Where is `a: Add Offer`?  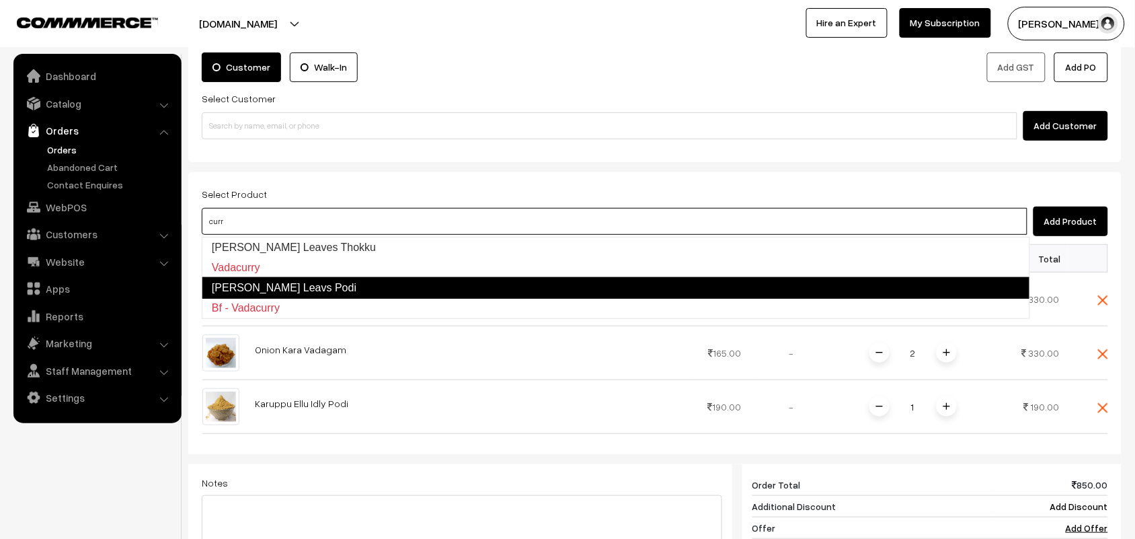 a: Add Offer is located at coordinates (1087, 527).